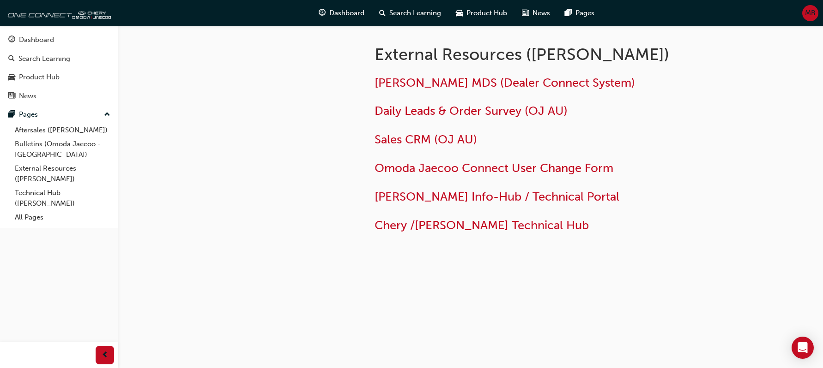 This screenshot has width=823, height=368. Describe the element at coordinates (341, 13) in the screenshot. I see `a: guage-iconDashboard` at that location.